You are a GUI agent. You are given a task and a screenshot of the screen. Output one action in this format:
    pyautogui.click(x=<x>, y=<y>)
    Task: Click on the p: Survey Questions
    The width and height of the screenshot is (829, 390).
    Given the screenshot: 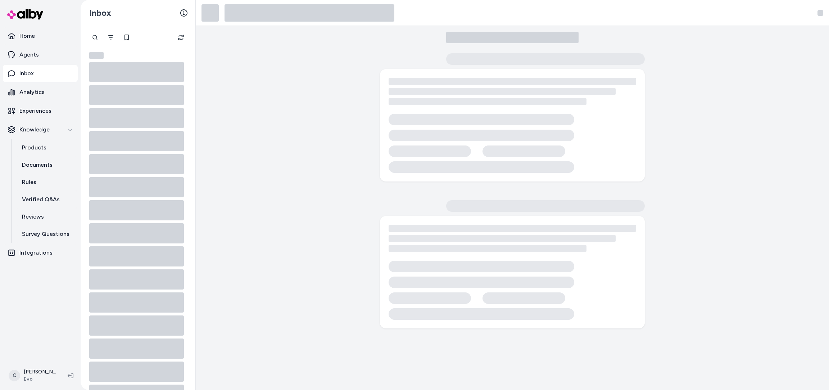 What is the action you would take?
    pyautogui.click(x=46, y=234)
    